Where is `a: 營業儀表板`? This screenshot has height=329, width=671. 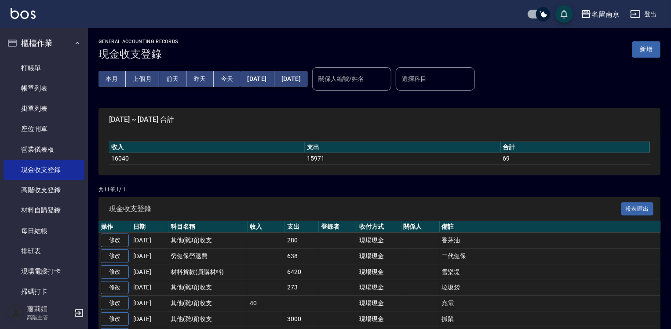
a: 營業儀表板 is located at coordinates (44, 149).